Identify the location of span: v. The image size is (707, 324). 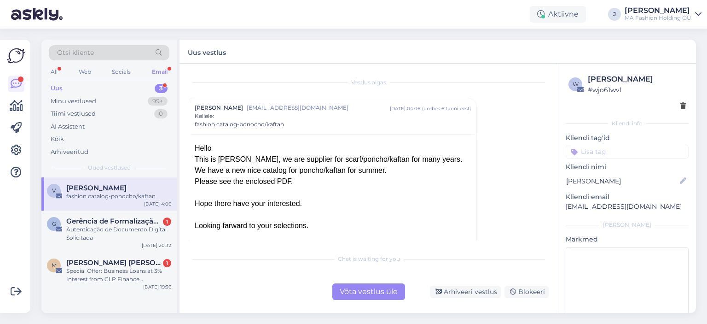
(54, 190).